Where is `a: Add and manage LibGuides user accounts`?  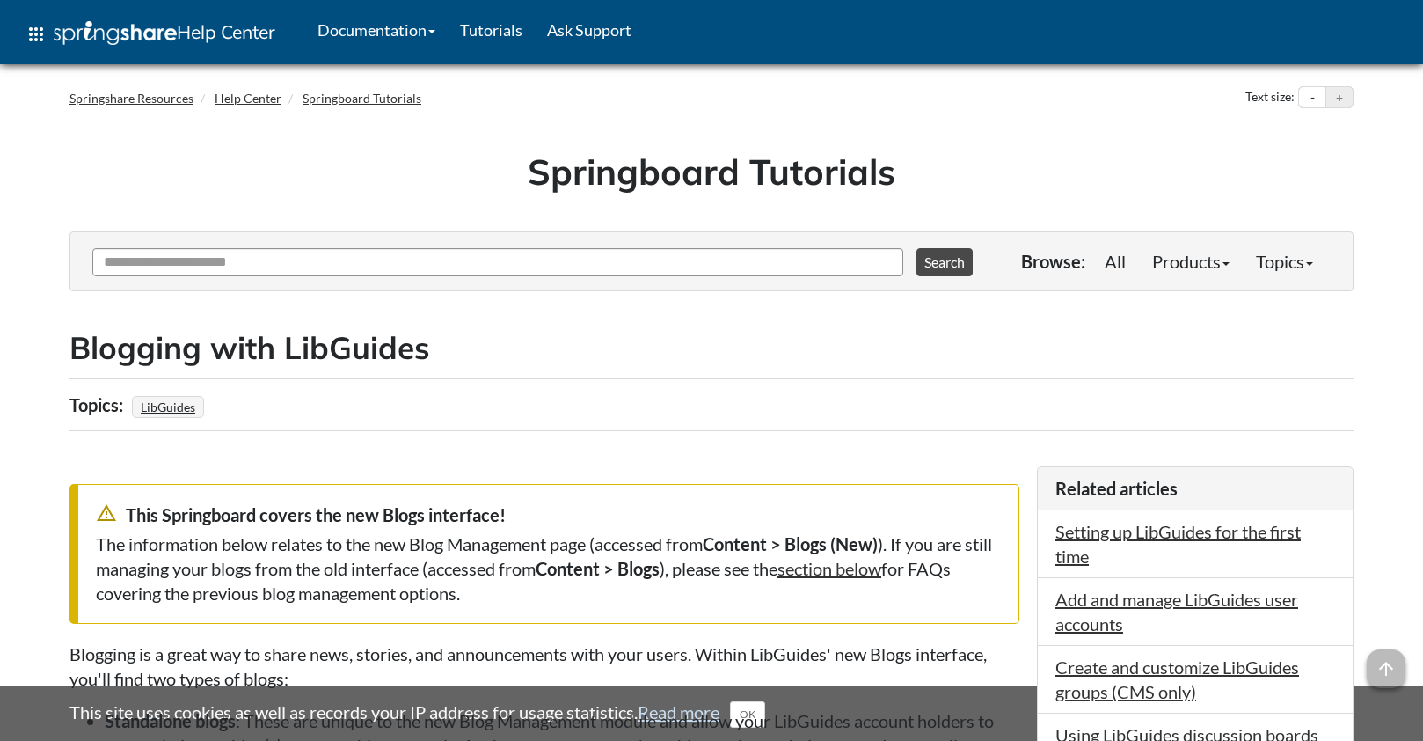
a: Add and manage LibGuides user accounts is located at coordinates (1177, 611).